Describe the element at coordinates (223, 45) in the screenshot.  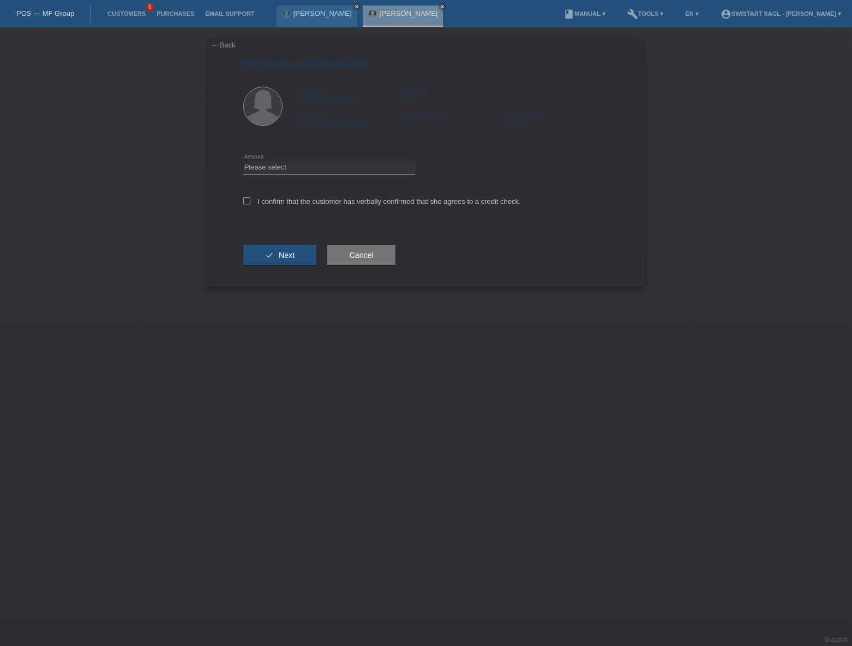
I see `a: ← Back` at that location.